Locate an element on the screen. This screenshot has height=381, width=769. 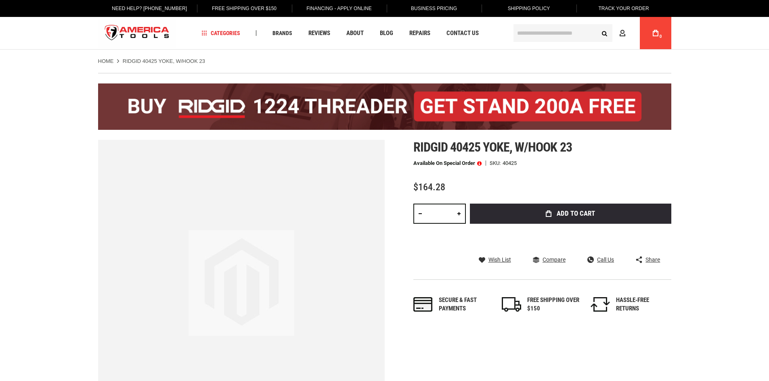
span: Blog is located at coordinates (386, 33).